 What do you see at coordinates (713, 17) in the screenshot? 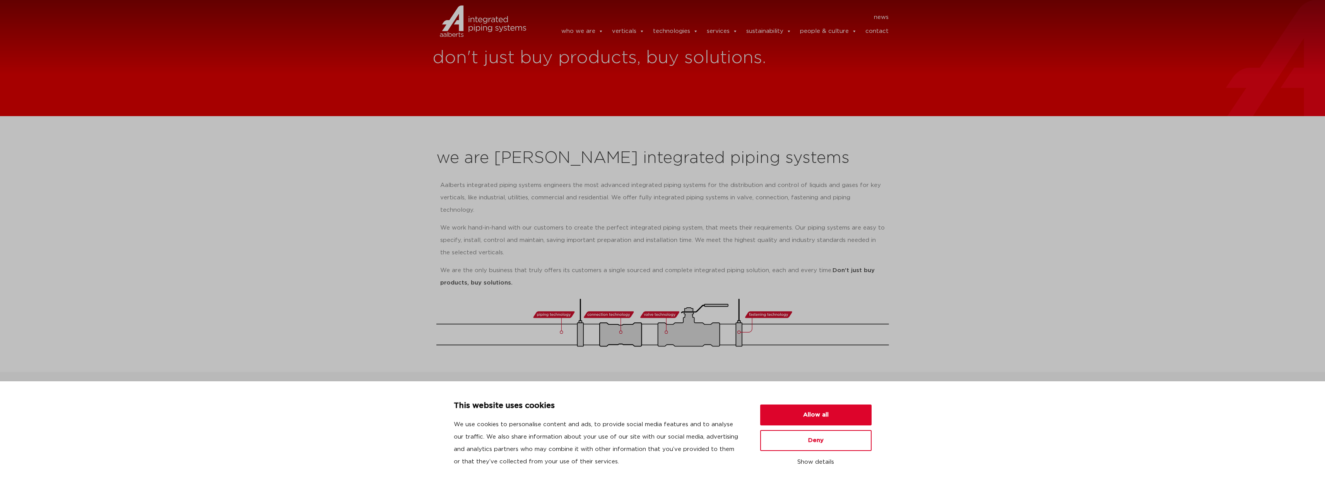
I see `nav: Menu` at bounding box center [713, 17].